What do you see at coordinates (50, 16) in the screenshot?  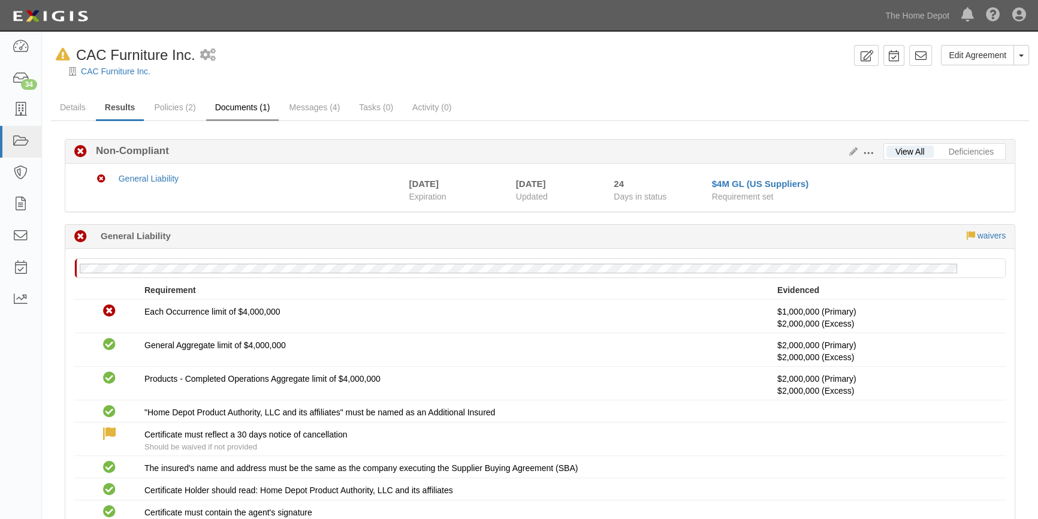 I see `img: logo-5460c22ac91f19d4615b14bd174203de0afe785f0fc80cf4dbbc73dc1793850b.png` at bounding box center [50, 16].